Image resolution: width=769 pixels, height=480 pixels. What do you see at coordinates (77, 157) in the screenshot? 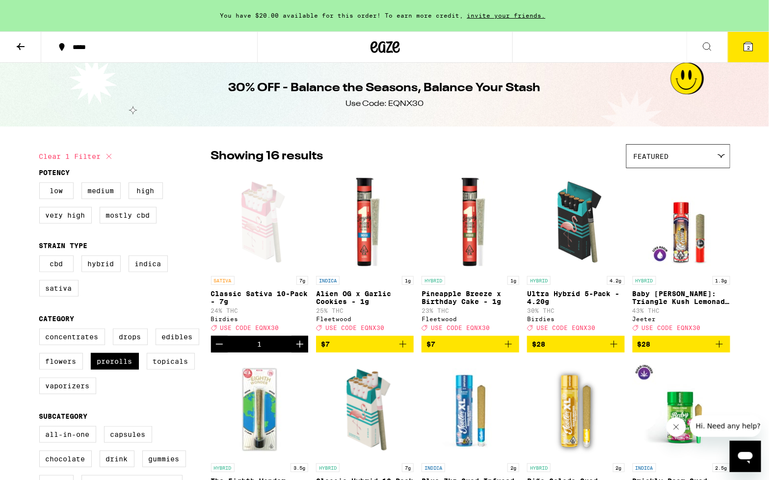
I see `button: Clear 1 filter` at bounding box center [77, 157].